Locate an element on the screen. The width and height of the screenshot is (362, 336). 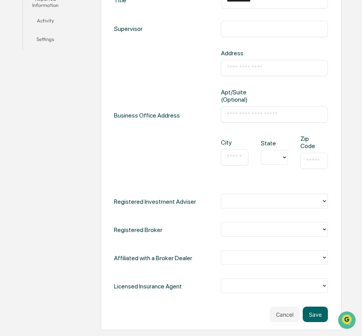
span: Attestations is located at coordinates (80, 101).